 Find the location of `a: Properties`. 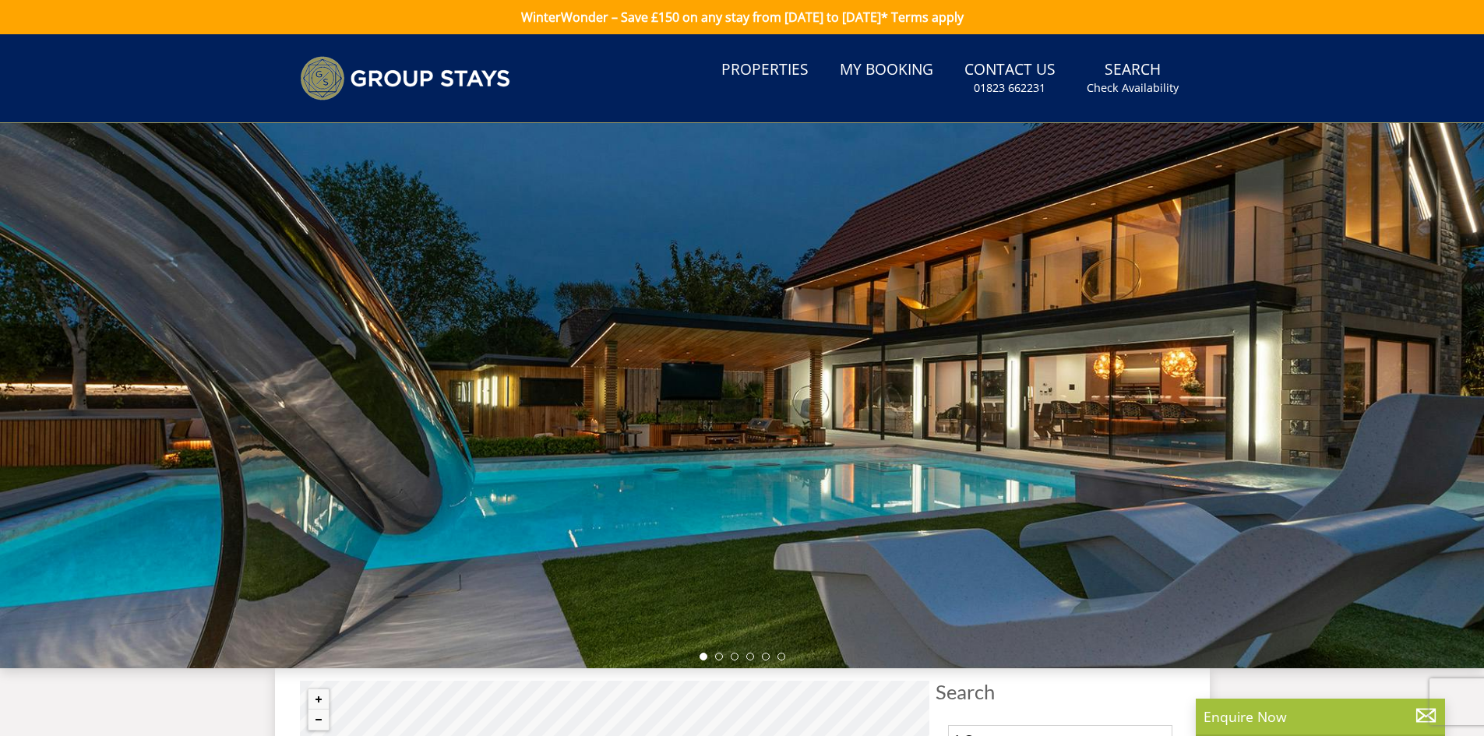

a: Properties is located at coordinates (765, 70).